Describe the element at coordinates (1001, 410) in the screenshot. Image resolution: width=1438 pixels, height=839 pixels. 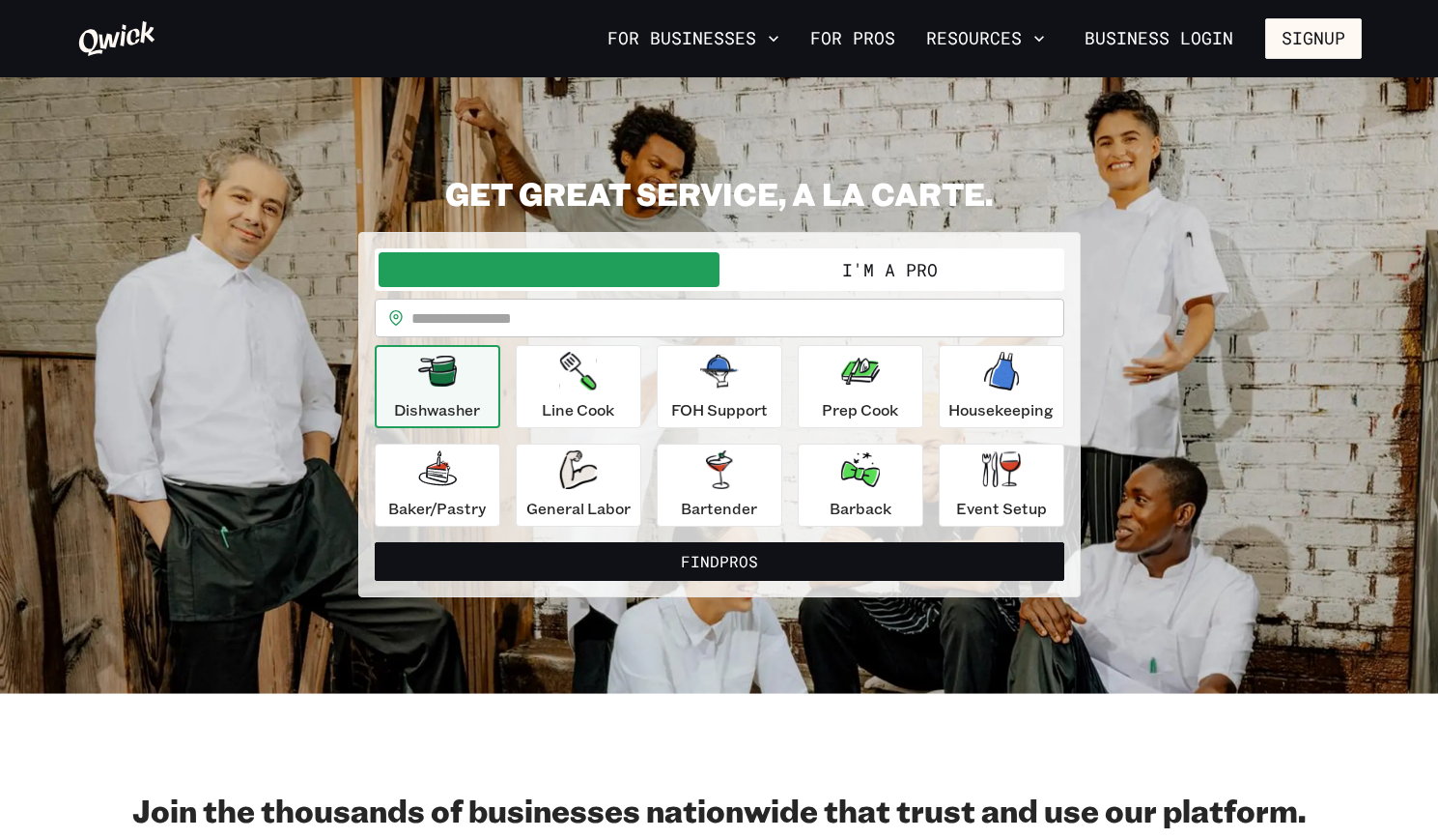
I see `p: Housekeeping` at that location.